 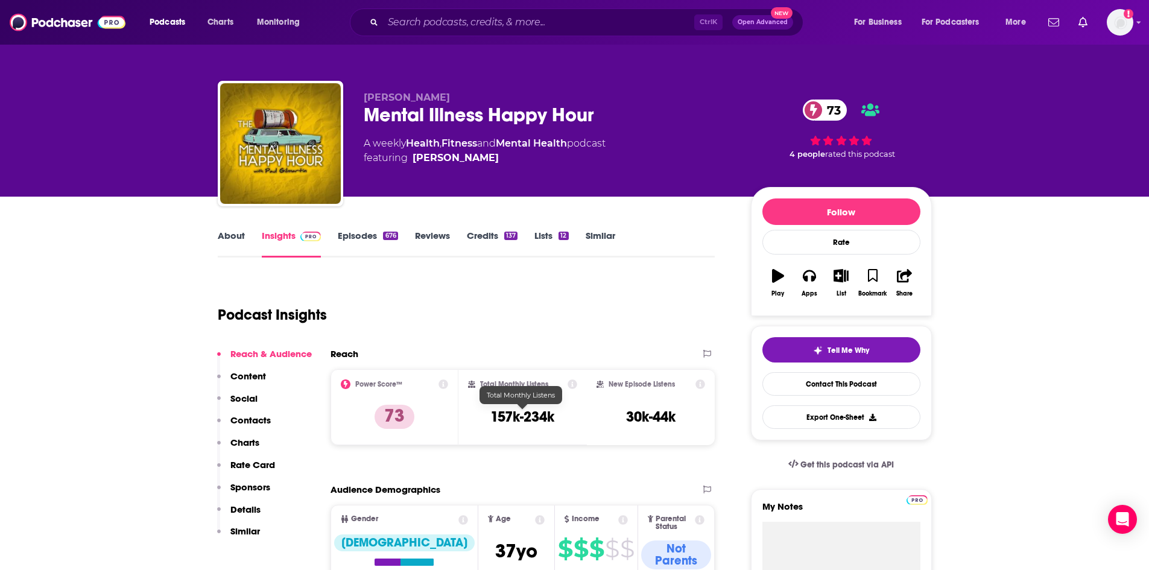 What do you see at coordinates (842, 350) in the screenshot?
I see `button: tell me why sparkleTell Me Why` at bounding box center [842, 350].